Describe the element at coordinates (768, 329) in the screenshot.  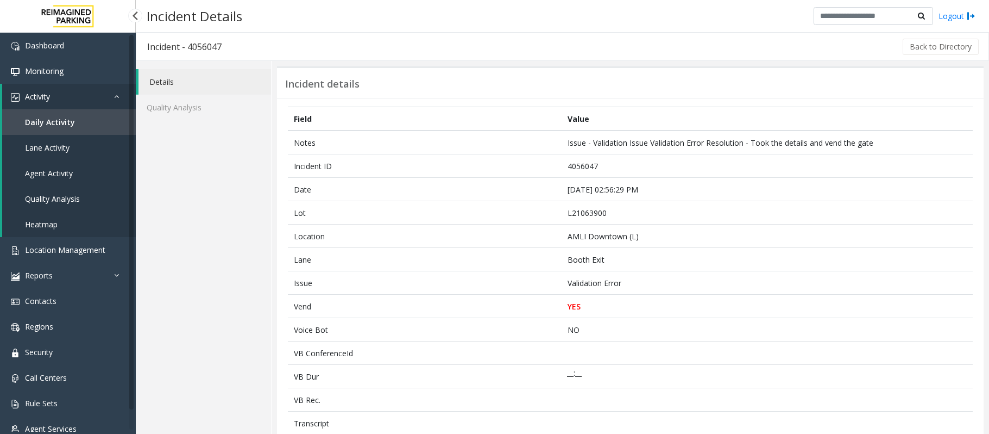
I see `p: NO` at that location.